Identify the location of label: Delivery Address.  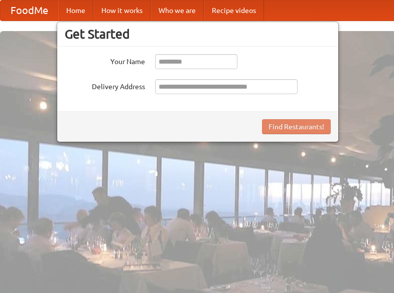
(105, 85).